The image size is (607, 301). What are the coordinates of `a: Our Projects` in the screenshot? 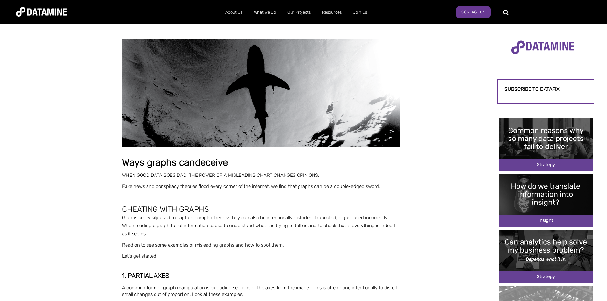 It's located at (299, 12).